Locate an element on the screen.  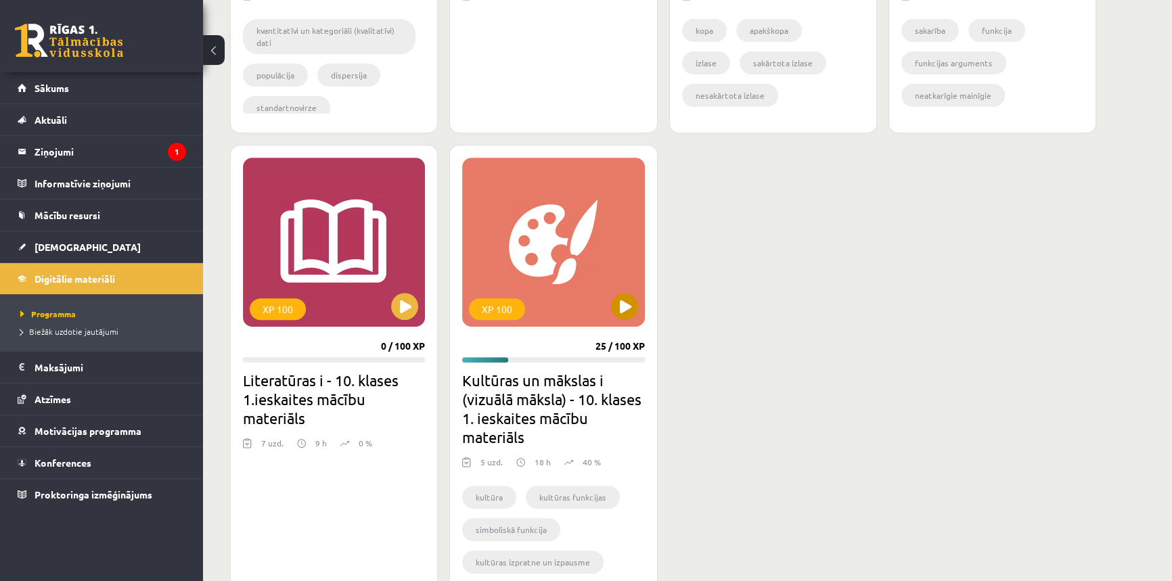
li: simboliskā funkcija is located at coordinates (511, 530).